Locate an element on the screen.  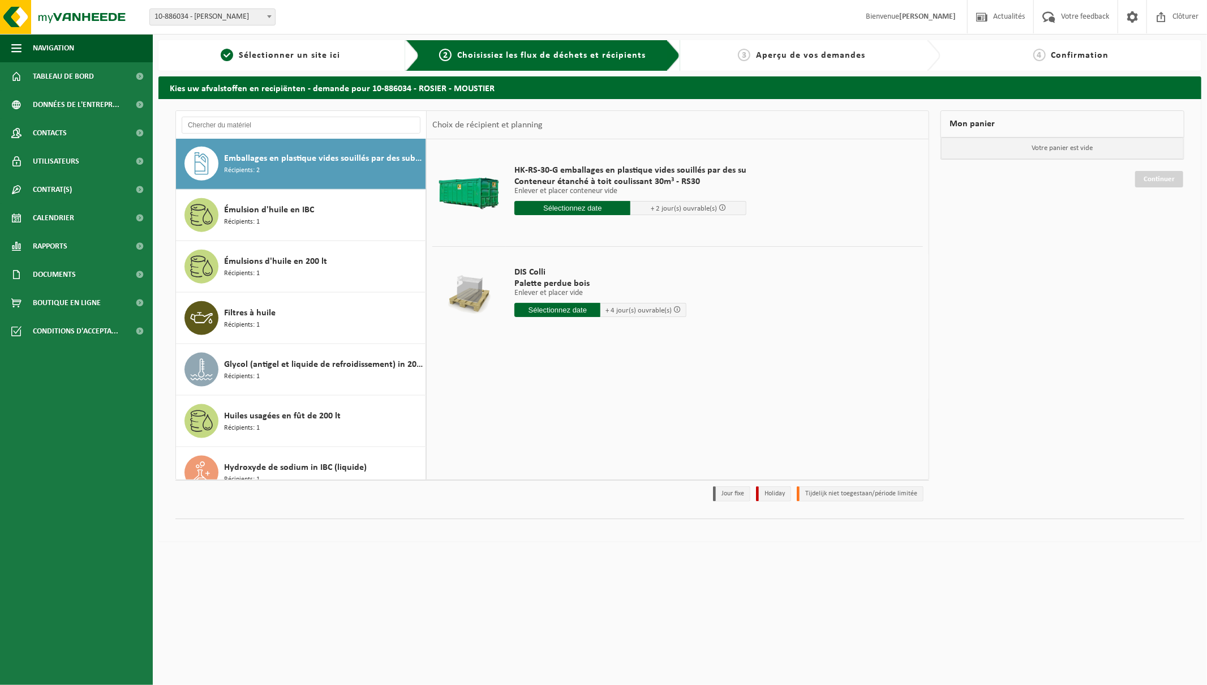
span: Émulsion d'huile en IBC is located at coordinates (269, 210).